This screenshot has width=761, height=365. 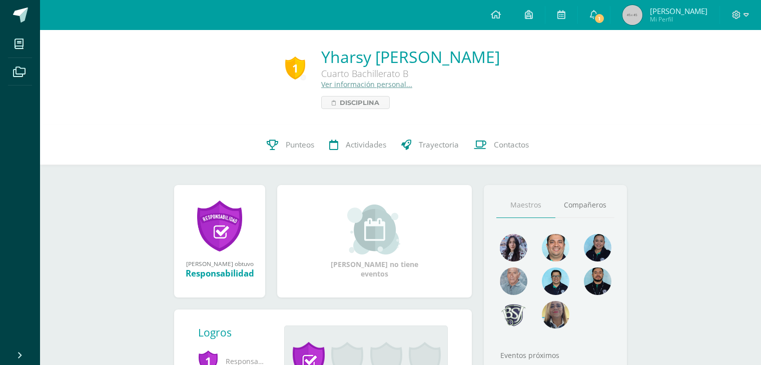 What do you see at coordinates (513, 281) in the screenshot?
I see `img: 55ac31a88a72e045f87d4a648e08ca4b.png` at bounding box center [513, 281].